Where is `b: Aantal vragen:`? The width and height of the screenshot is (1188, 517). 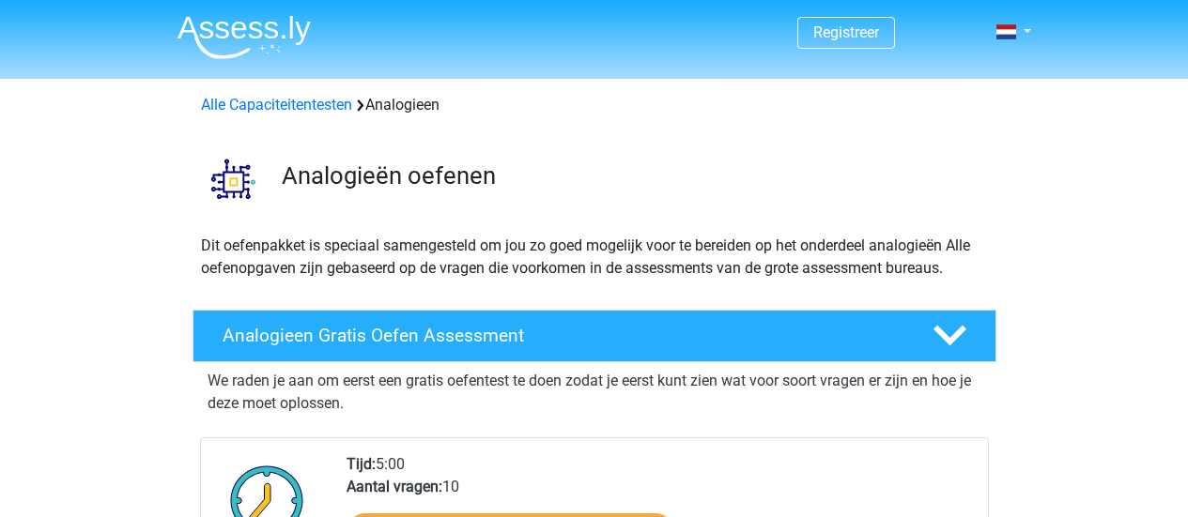 b: Aantal vragen: is located at coordinates (394, 486).